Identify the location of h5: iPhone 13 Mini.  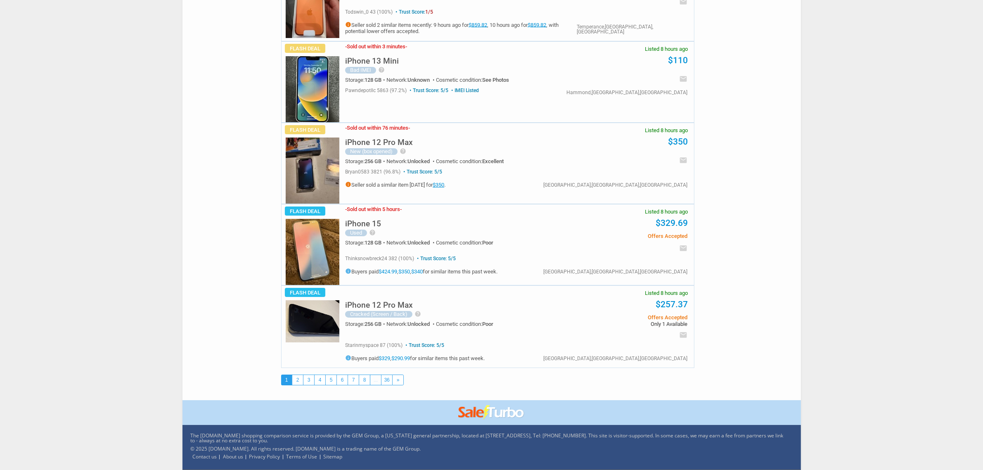
(372, 61).